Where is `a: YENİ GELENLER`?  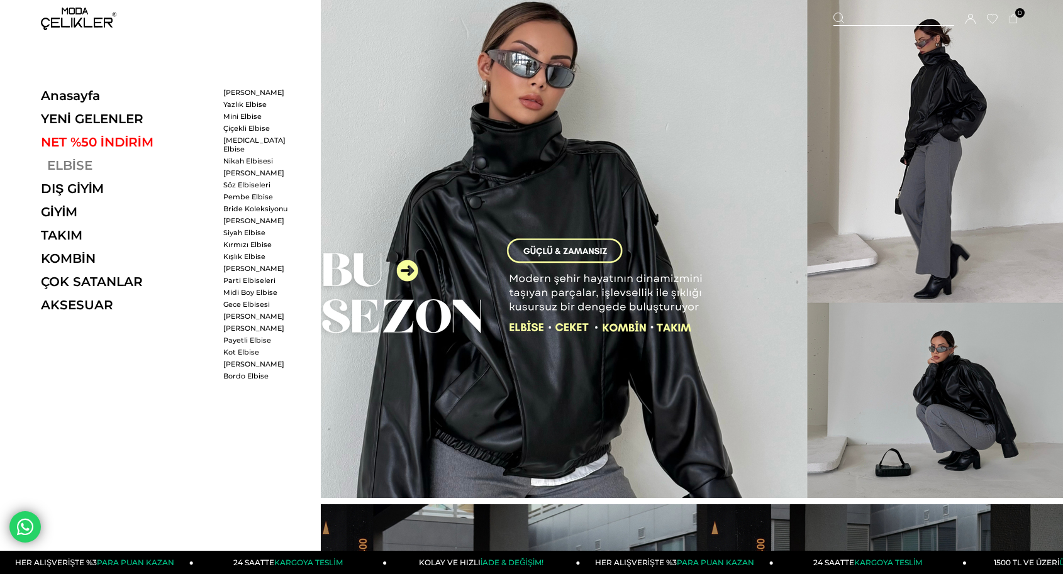 a: YENİ GELENLER is located at coordinates (127, 119).